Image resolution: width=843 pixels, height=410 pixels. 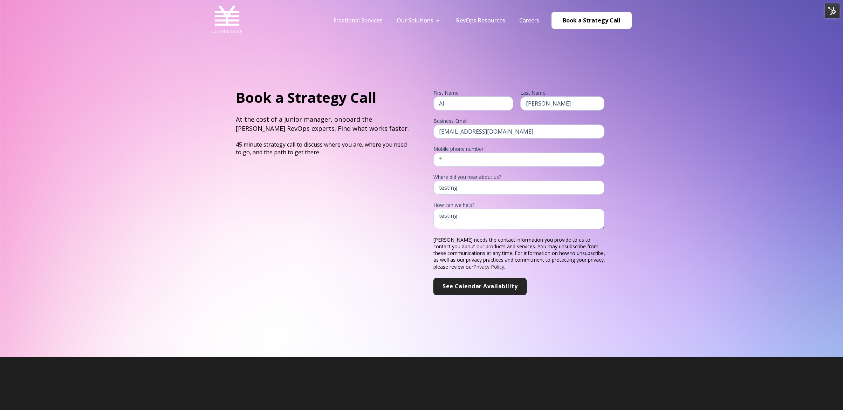 I want to click on legend: Business Email, so click(x=520, y=121).